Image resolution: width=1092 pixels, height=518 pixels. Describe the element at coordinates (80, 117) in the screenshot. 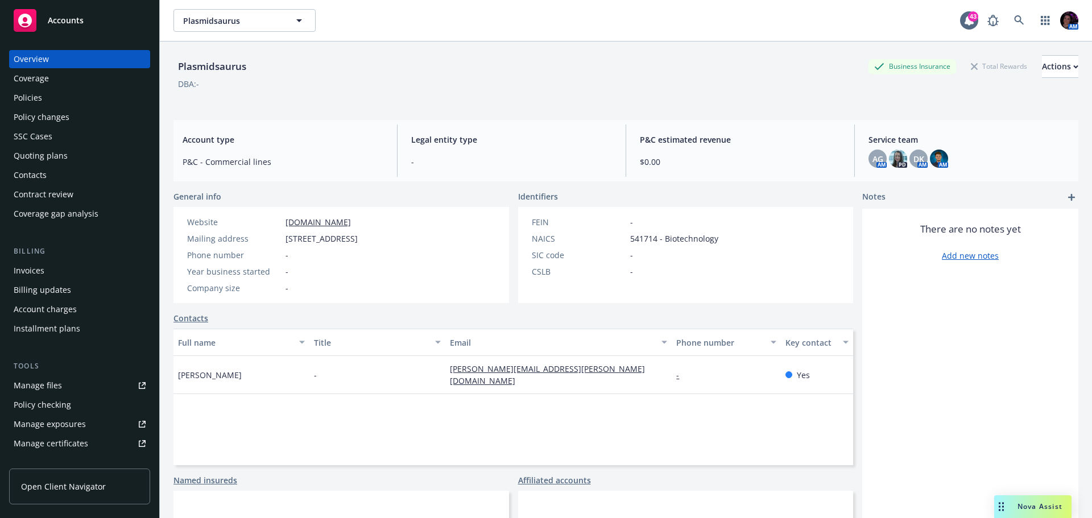

I see `a: Policy changes` at that location.